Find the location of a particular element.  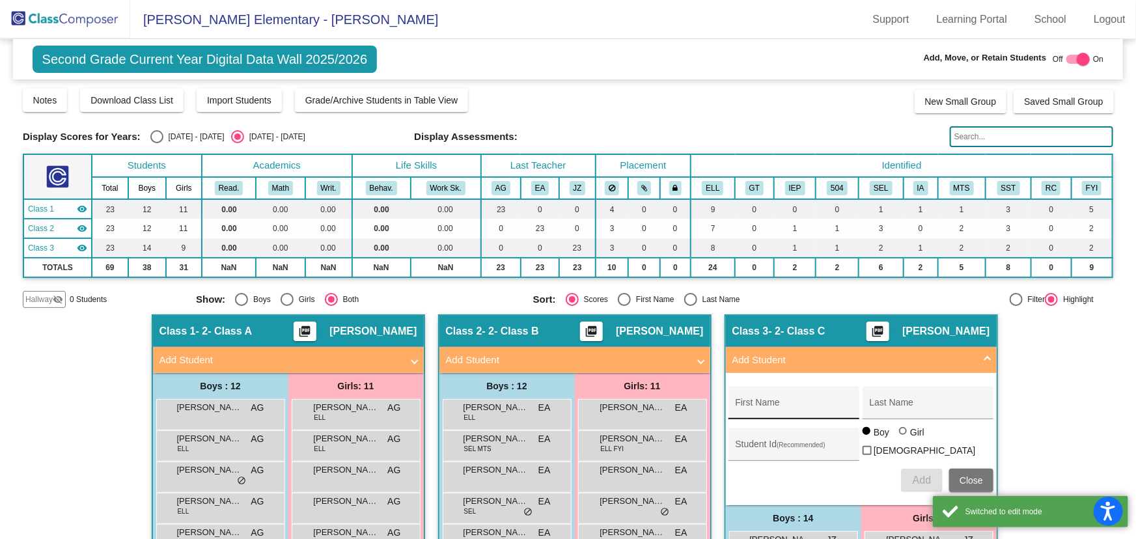

button: Notes is located at coordinates (45, 100).